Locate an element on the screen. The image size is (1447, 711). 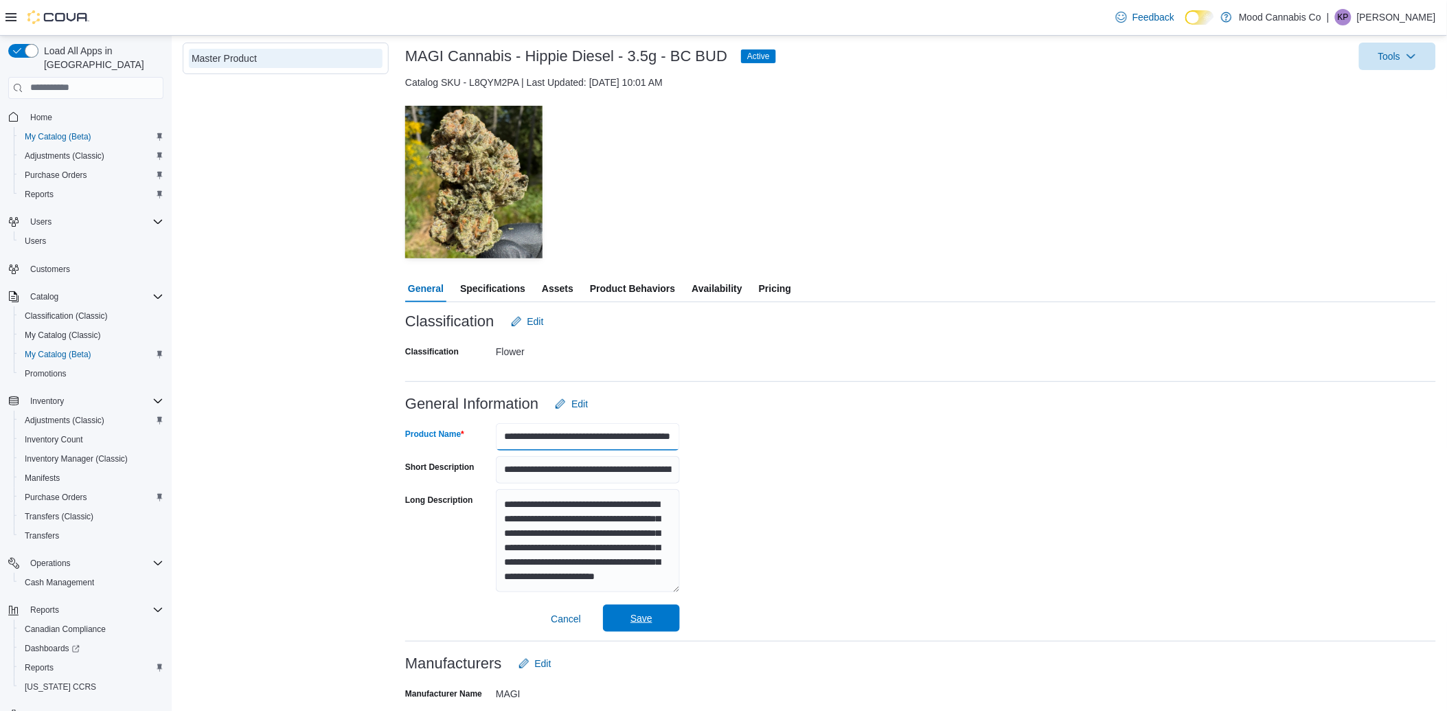
button: My Catalog (Classic) is located at coordinates (91, 335).